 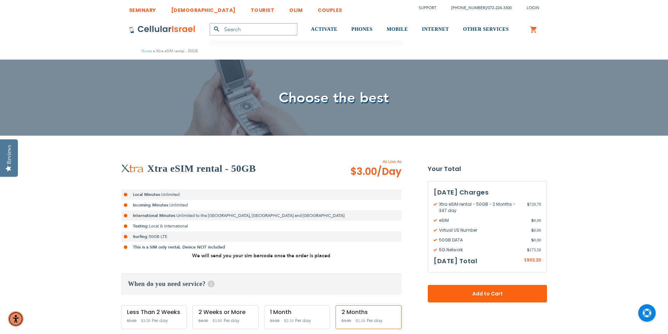 What do you see at coordinates (397, 29) in the screenshot?
I see `span: MOBILE` at bounding box center [397, 29].